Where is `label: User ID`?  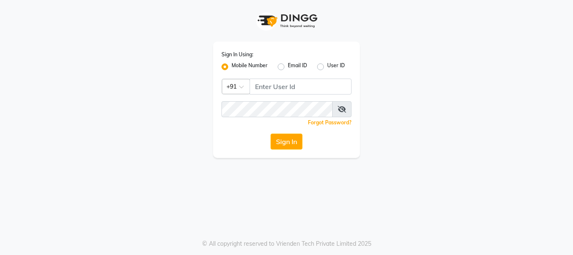
label: User ID is located at coordinates (336, 67).